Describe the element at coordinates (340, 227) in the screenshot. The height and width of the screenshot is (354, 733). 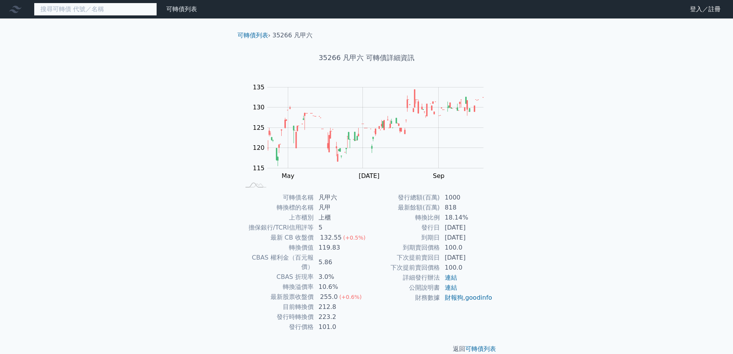
I see `td: 5` at that location.